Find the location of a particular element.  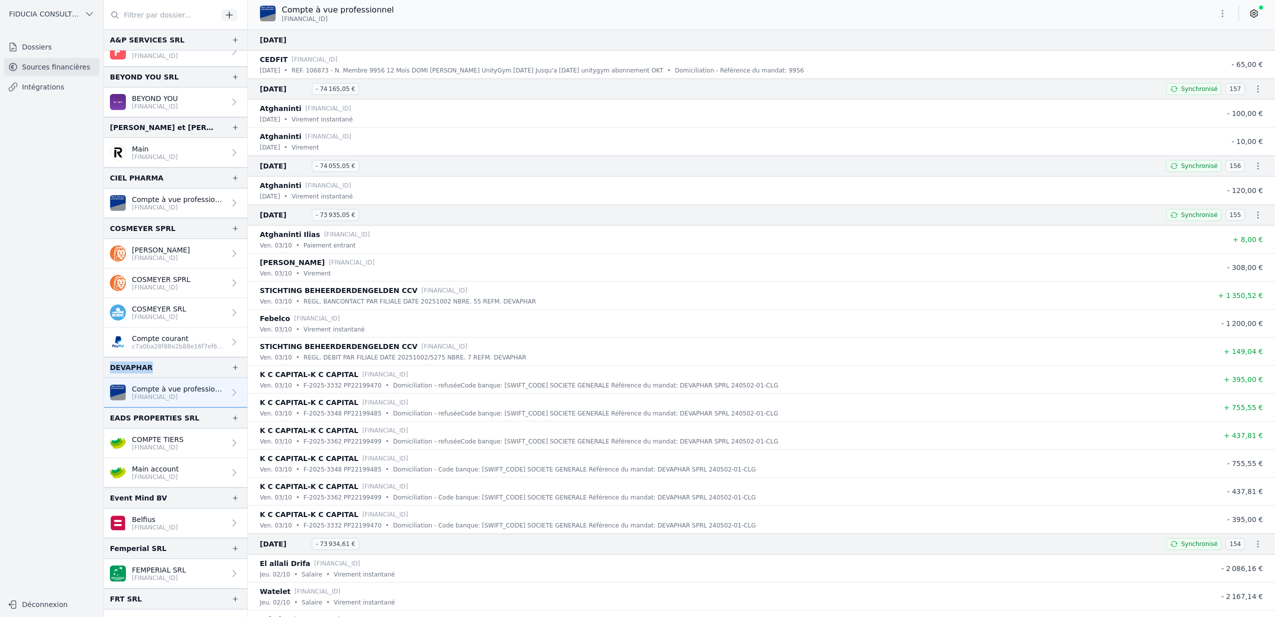

input: Filtrer par dossier... is located at coordinates (161, 15).